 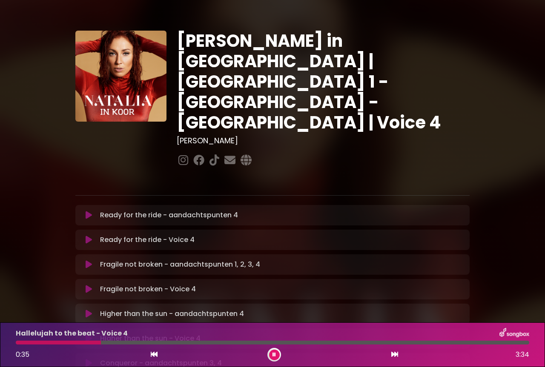 I want to click on span: 3:34, so click(x=522, y=355).